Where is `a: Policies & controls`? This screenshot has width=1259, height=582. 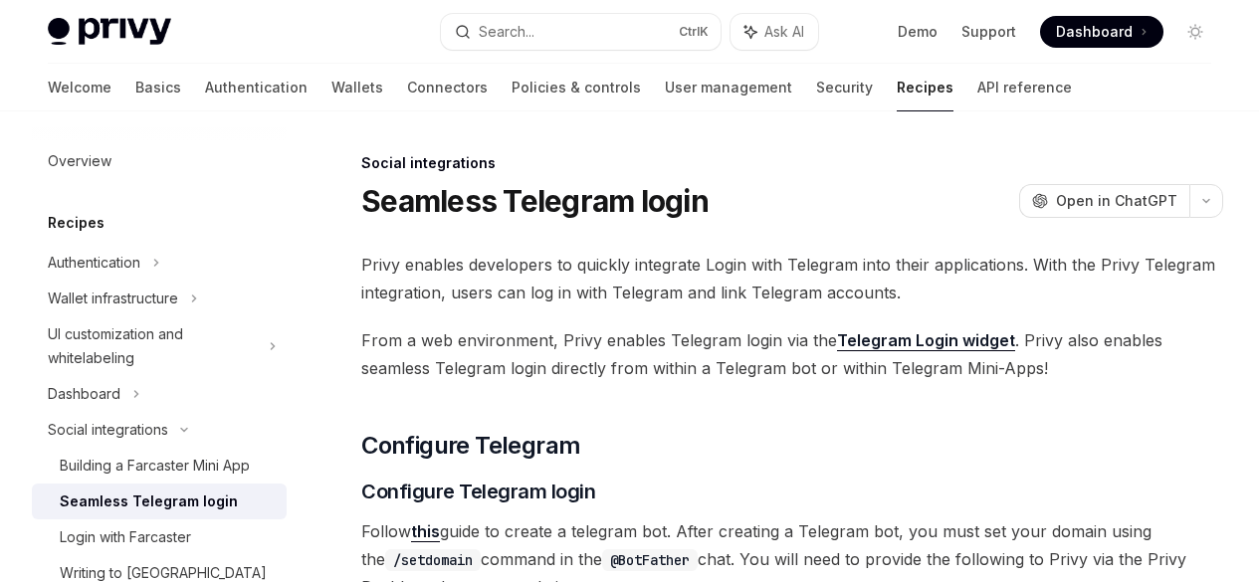 a: Policies & controls is located at coordinates (576, 88).